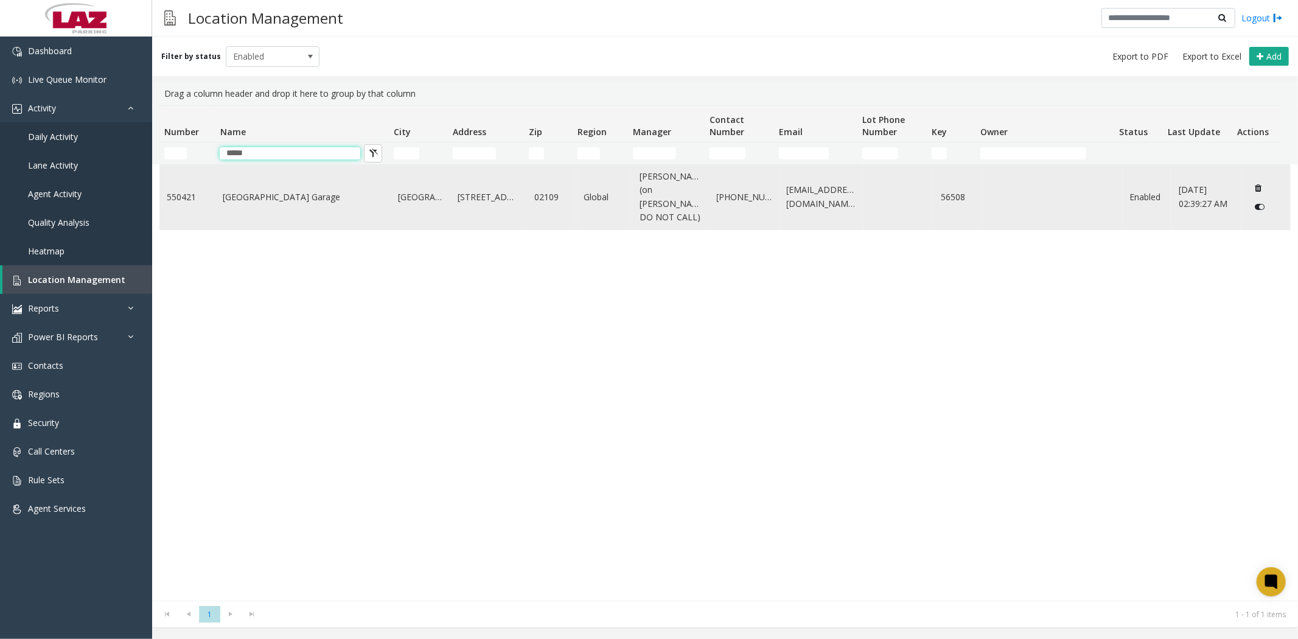  Describe the element at coordinates (187, 153) in the screenshot. I see `td: Number Filter` at that location.